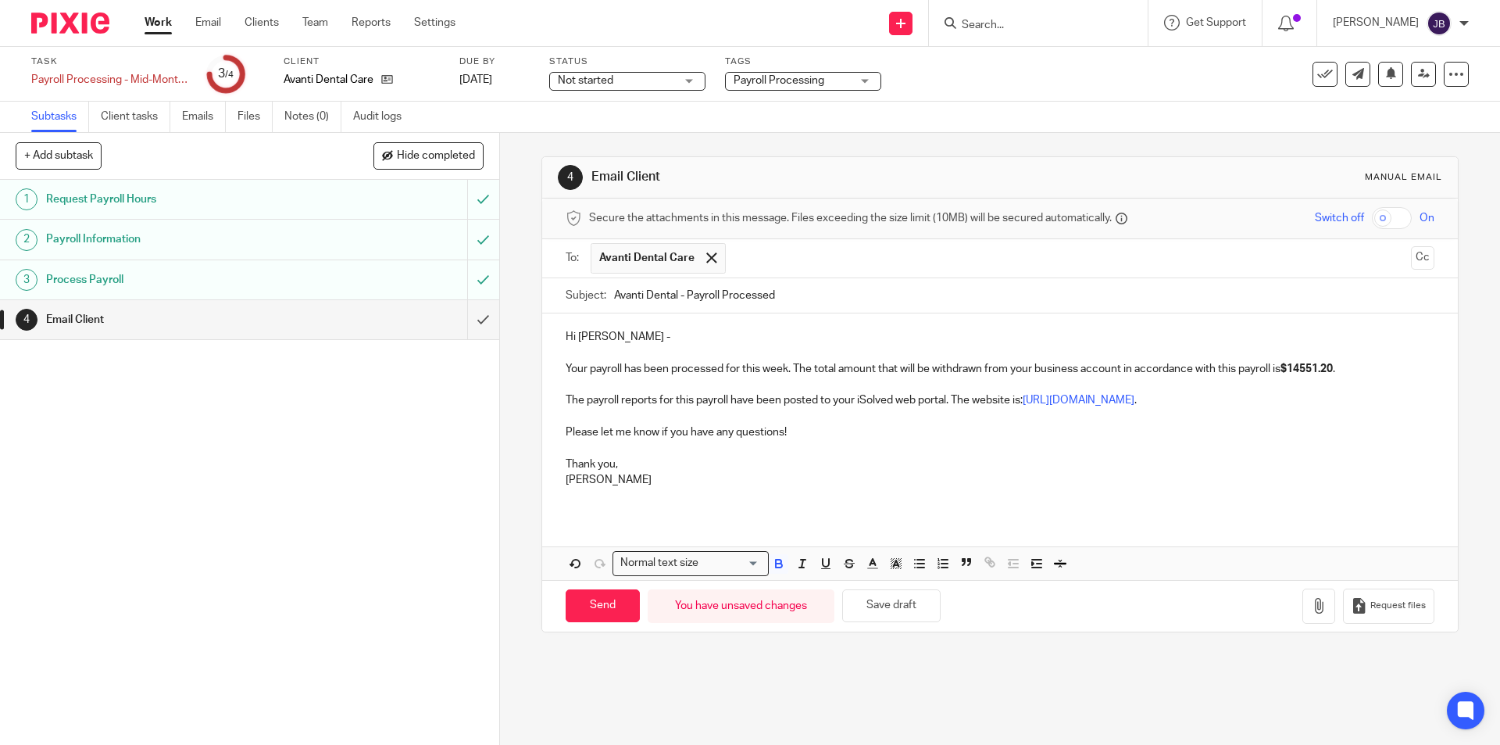 This screenshot has height=745, width=1500. Describe the element at coordinates (435, 23) in the screenshot. I see `a: Settings` at that location.